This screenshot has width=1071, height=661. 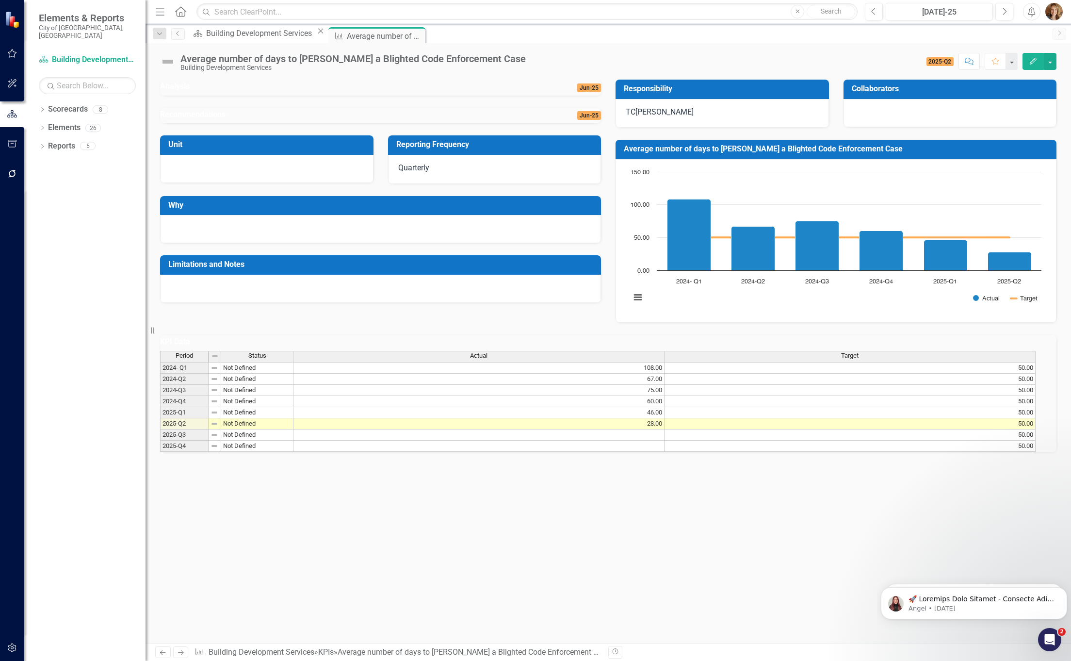 What do you see at coordinates (105, 42) in the screenshot?
I see `p: Message from Angel, sent 1d ago` at bounding box center [105, 42].